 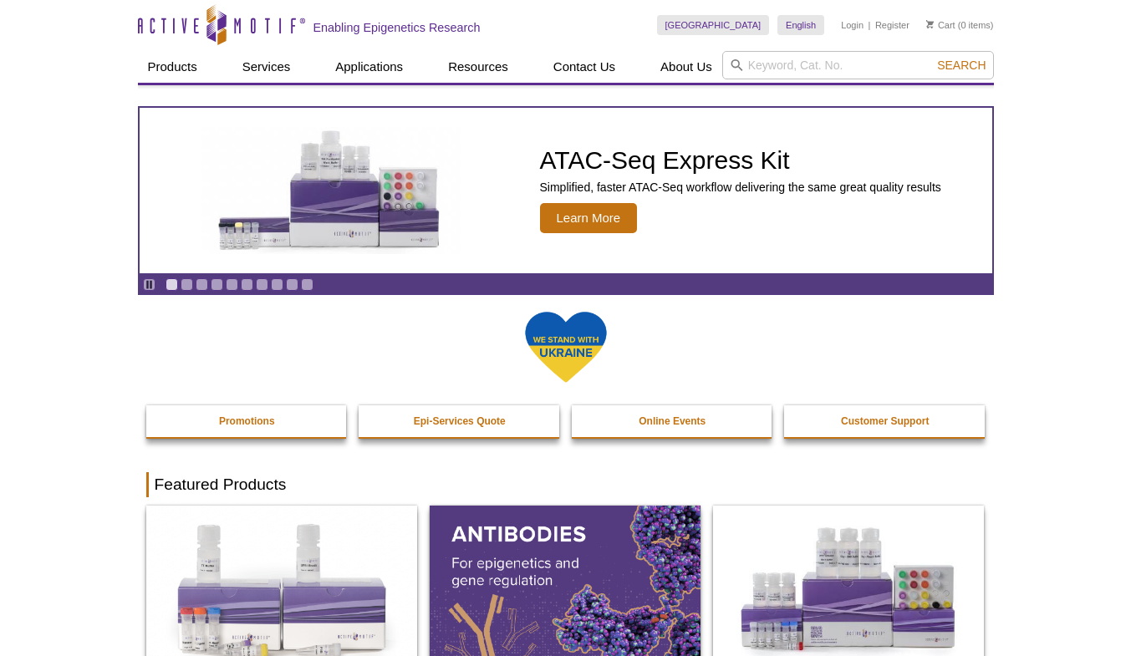 I want to click on a: Resources, so click(x=478, y=67).